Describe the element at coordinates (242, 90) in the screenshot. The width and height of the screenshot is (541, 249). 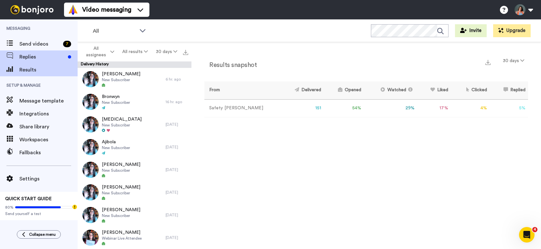
I see `th: From` at that location.